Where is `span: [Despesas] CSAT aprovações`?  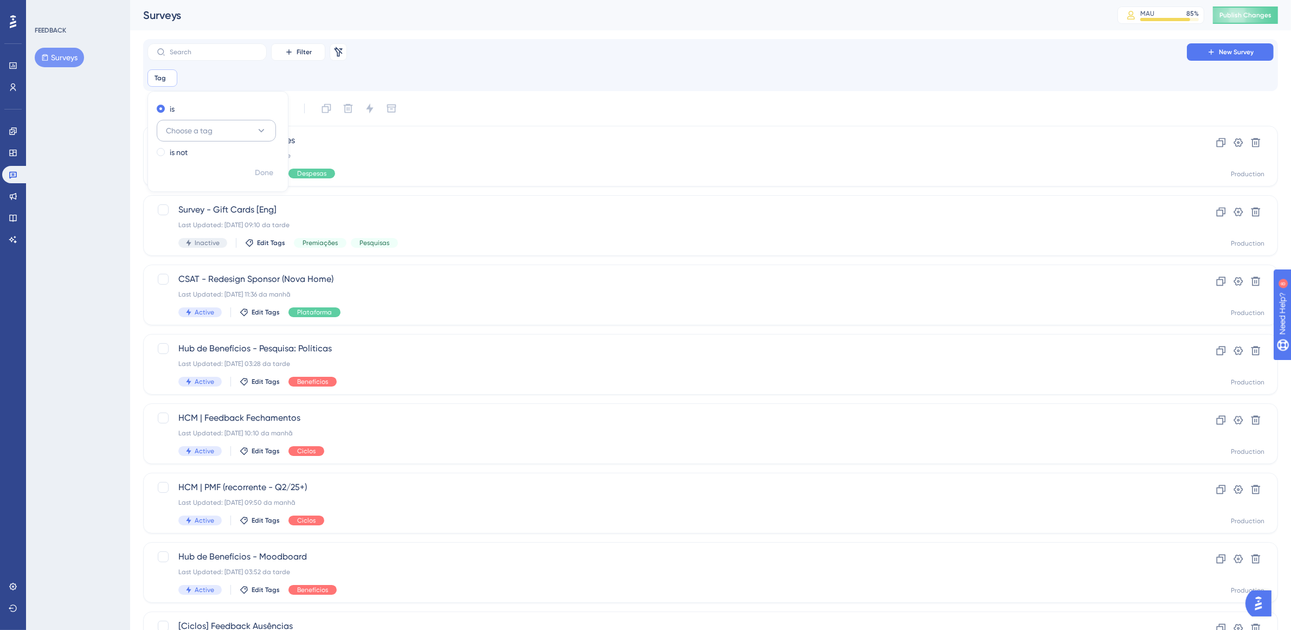
span: [Despesas] CSAT aprovações is located at coordinates (667, 140).